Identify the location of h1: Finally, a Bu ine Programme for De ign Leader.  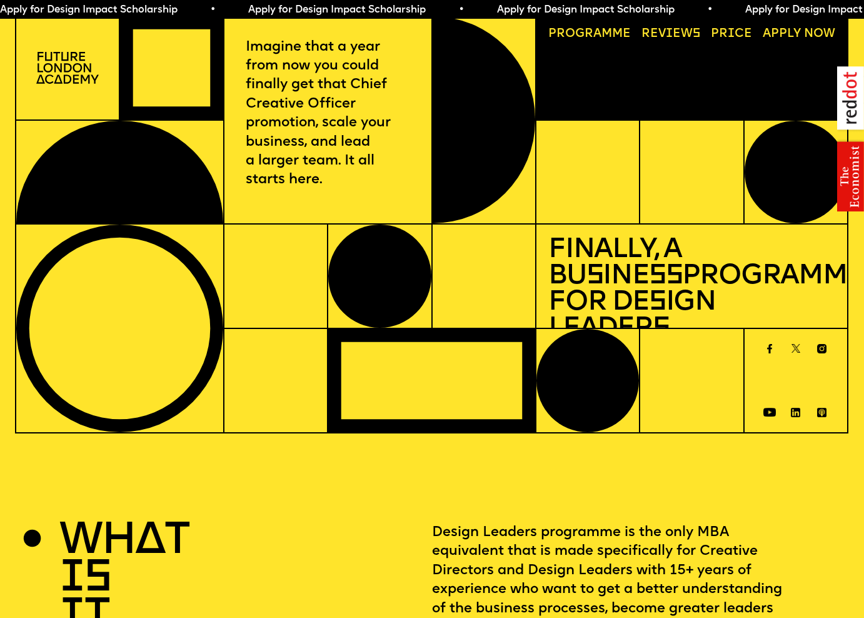
(692, 289).